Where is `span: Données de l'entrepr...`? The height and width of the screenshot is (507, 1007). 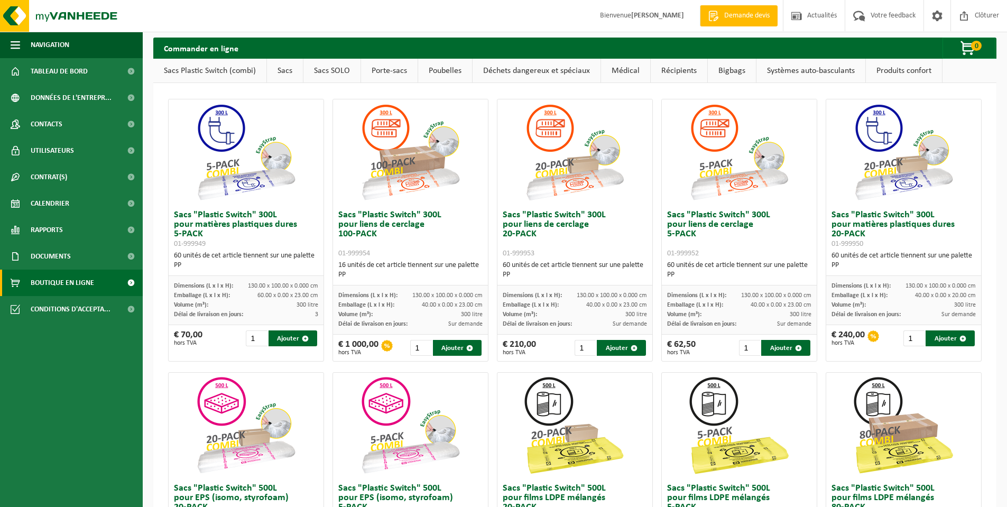
span: Données de l'entrepr... is located at coordinates (71, 98).